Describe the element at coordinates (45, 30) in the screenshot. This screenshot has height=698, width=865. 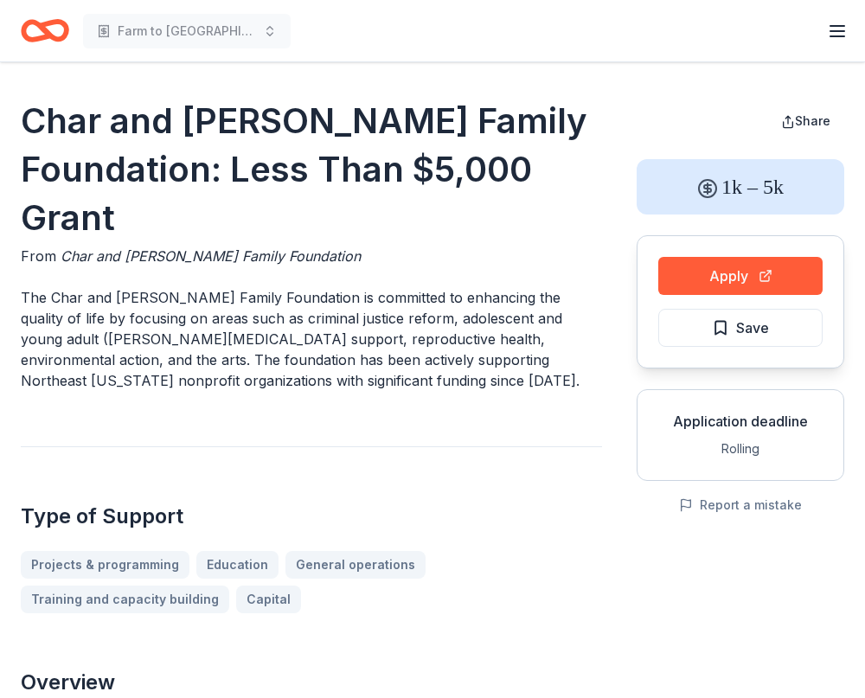
I see `a: Home` at that location.